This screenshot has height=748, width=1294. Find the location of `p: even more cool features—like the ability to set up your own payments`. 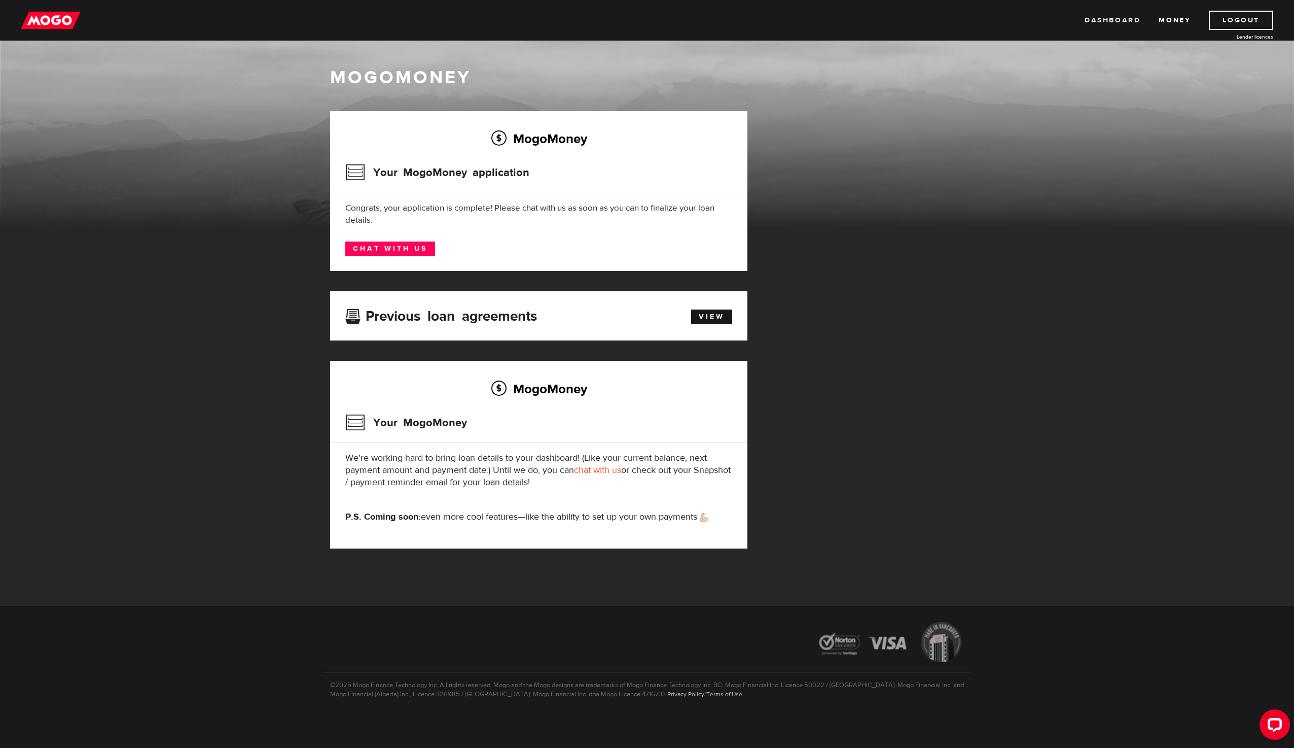

p: even more cool features—like the ability to set up your own payments is located at coordinates (539, 517).